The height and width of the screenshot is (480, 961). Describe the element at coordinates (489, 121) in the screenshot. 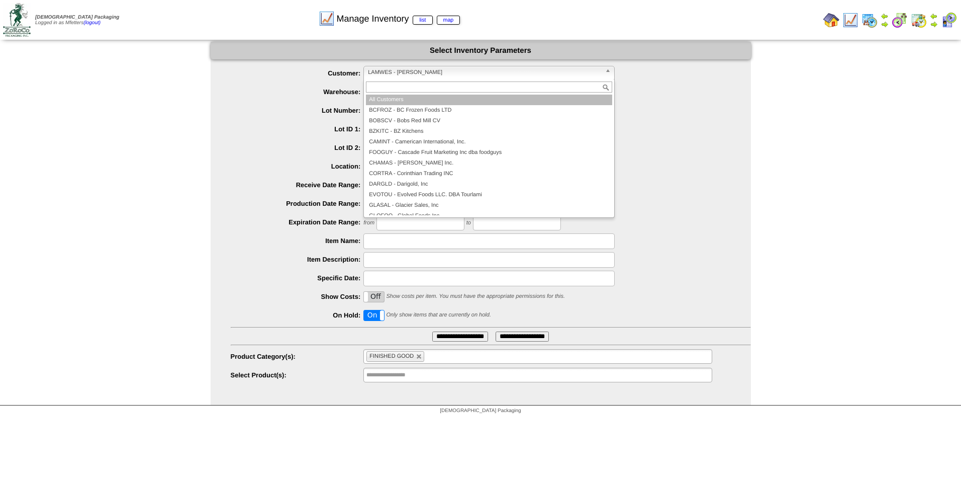

I see `li: BOBSCV - Bobs Red Mill CV` at that location.